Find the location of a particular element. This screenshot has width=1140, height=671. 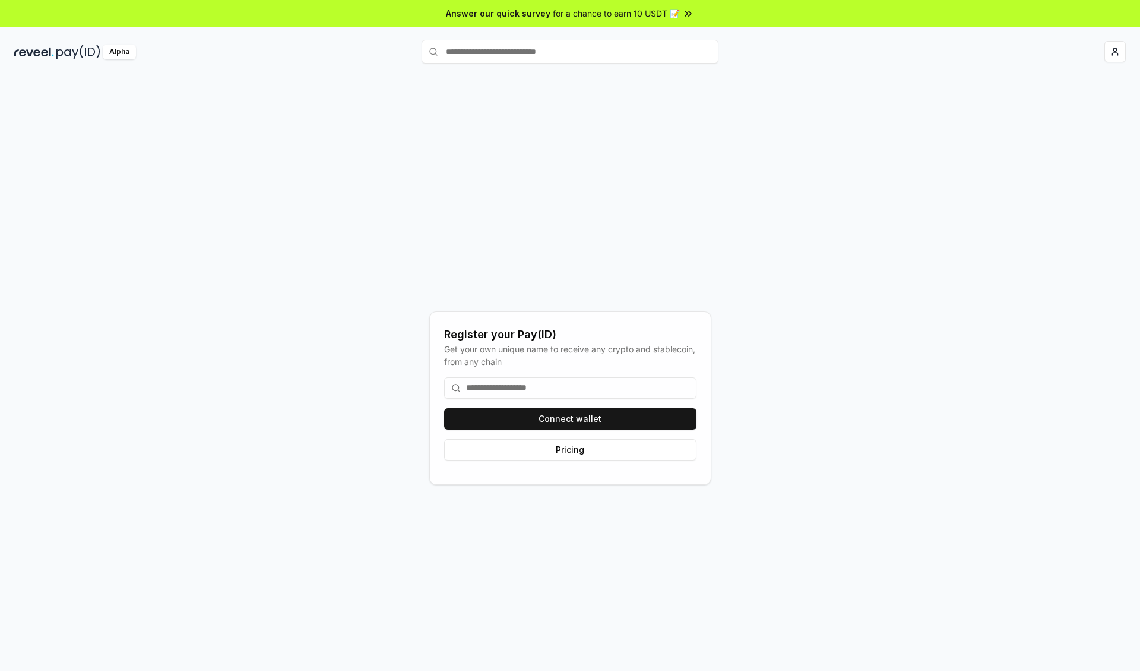

img: reveel_dark is located at coordinates (34, 52).